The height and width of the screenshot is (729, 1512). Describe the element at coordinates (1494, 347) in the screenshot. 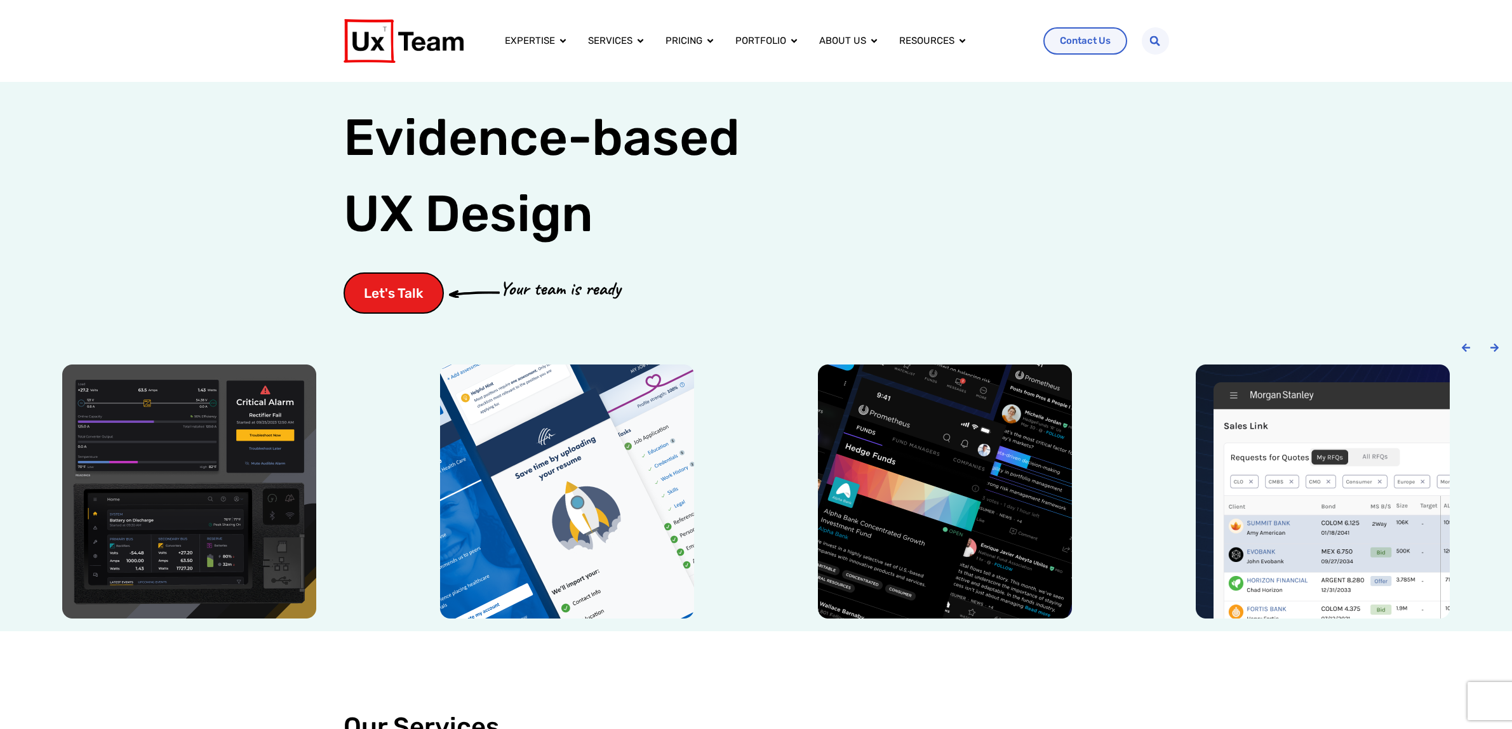

I see `div: Next slide` at that location.